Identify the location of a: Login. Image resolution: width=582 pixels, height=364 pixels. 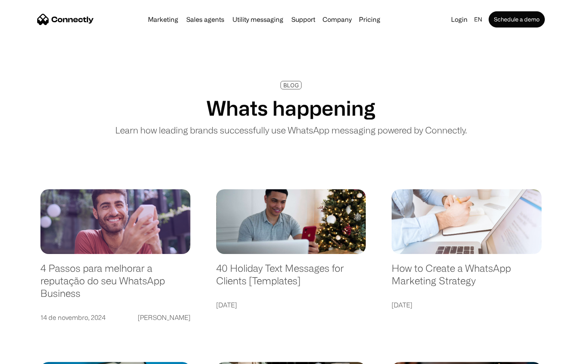
(459, 19).